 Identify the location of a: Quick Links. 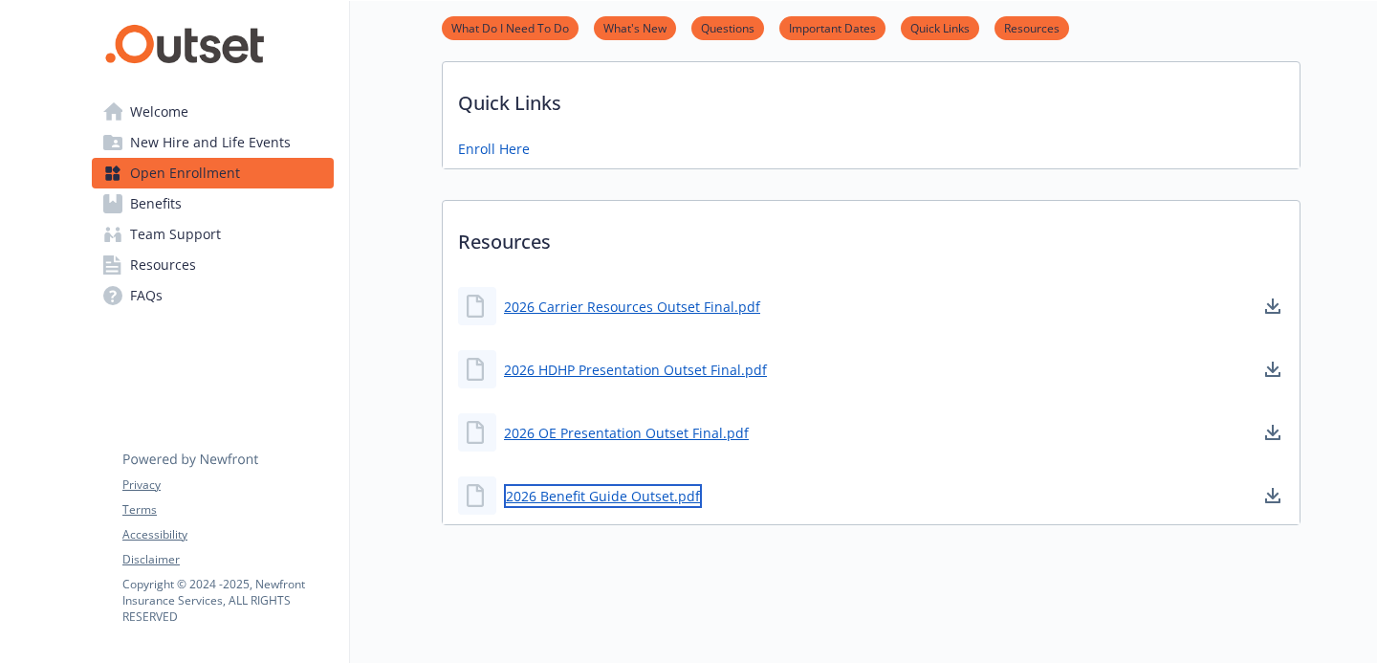
(940, 27).